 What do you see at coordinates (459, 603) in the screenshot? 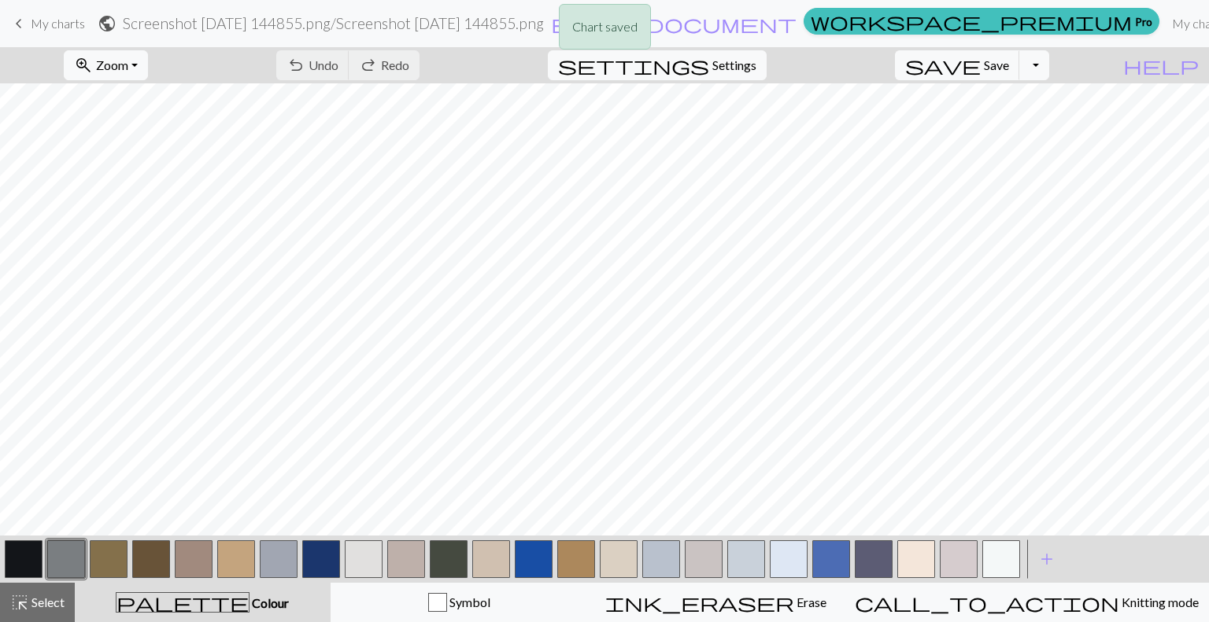
I see `button: Symbol` at bounding box center [459, 603].